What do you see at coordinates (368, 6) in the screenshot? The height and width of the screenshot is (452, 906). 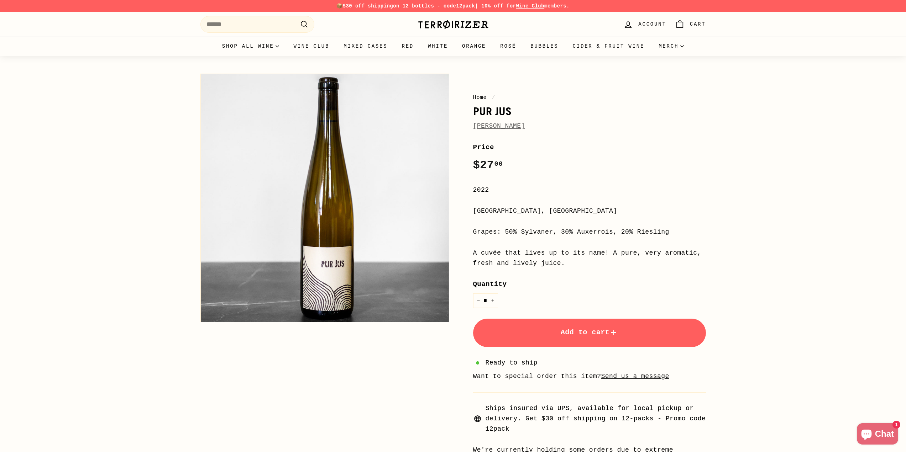 I see `span: $30 off shipping` at bounding box center [368, 6].